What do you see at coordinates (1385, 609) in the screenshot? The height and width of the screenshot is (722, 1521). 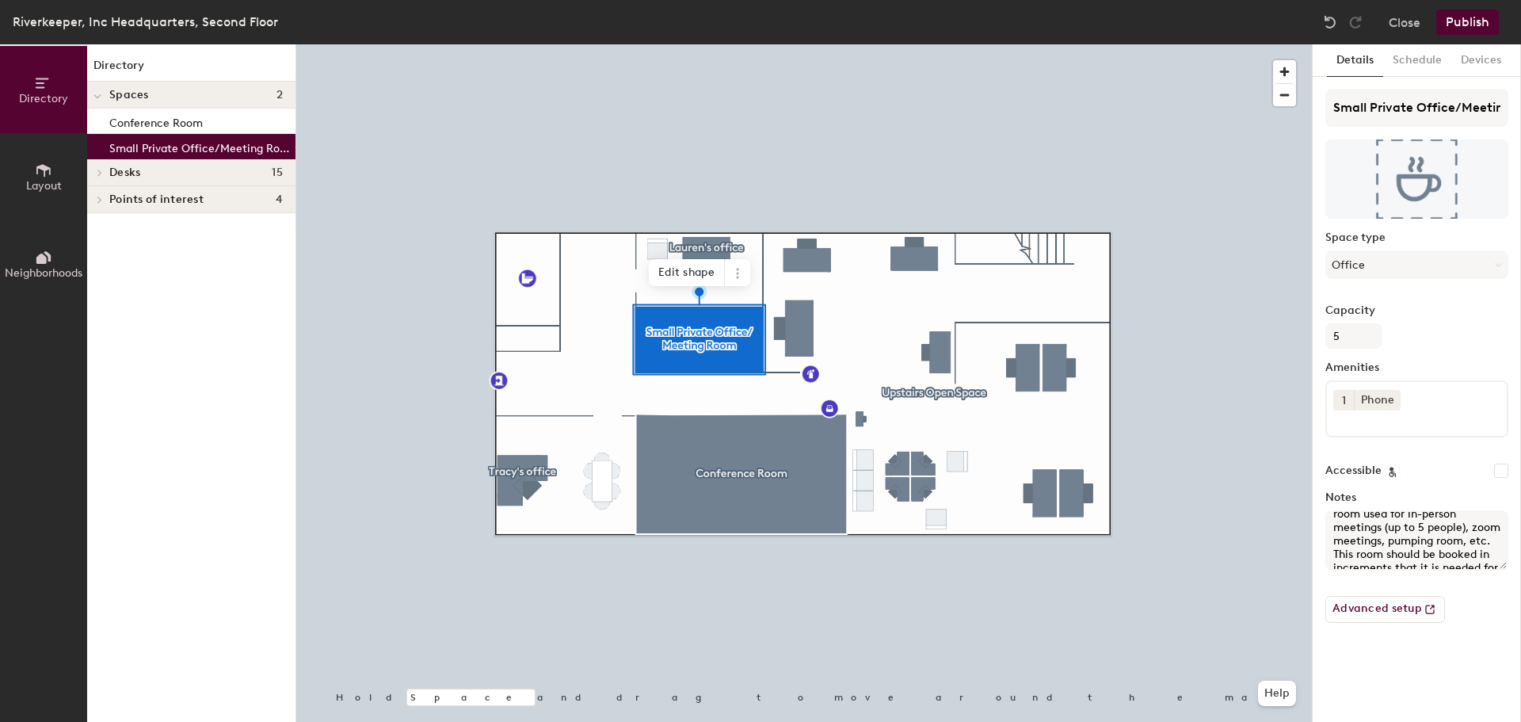 I see `button: Advanced setup` at bounding box center [1385, 609].